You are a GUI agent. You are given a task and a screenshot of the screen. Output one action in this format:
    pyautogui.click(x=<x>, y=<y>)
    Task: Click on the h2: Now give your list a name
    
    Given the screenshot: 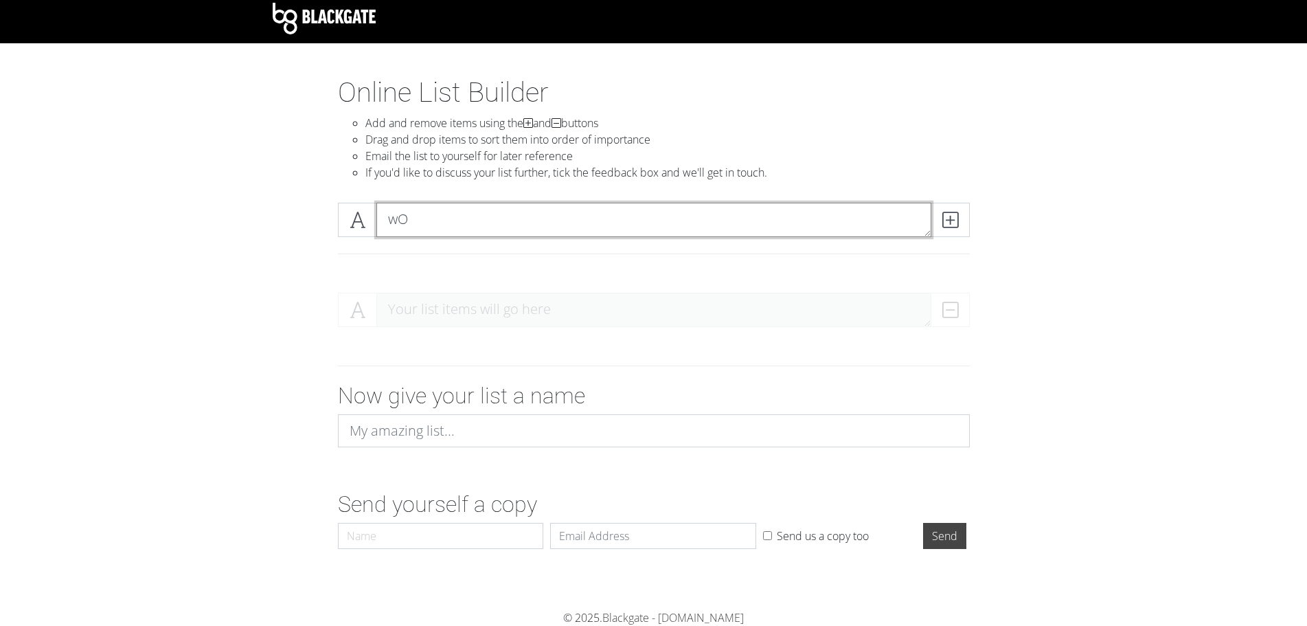 What is the action you would take?
    pyautogui.click(x=654, y=396)
    